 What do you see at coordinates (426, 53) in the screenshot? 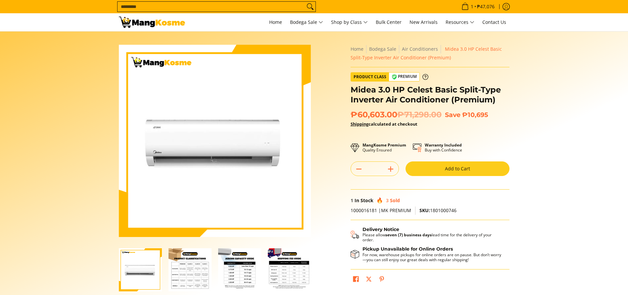
I see `span: Midea 3.0 HP Celest Basic Split-Type Inverter Air Conditioner (Premium)` at bounding box center [426, 53].